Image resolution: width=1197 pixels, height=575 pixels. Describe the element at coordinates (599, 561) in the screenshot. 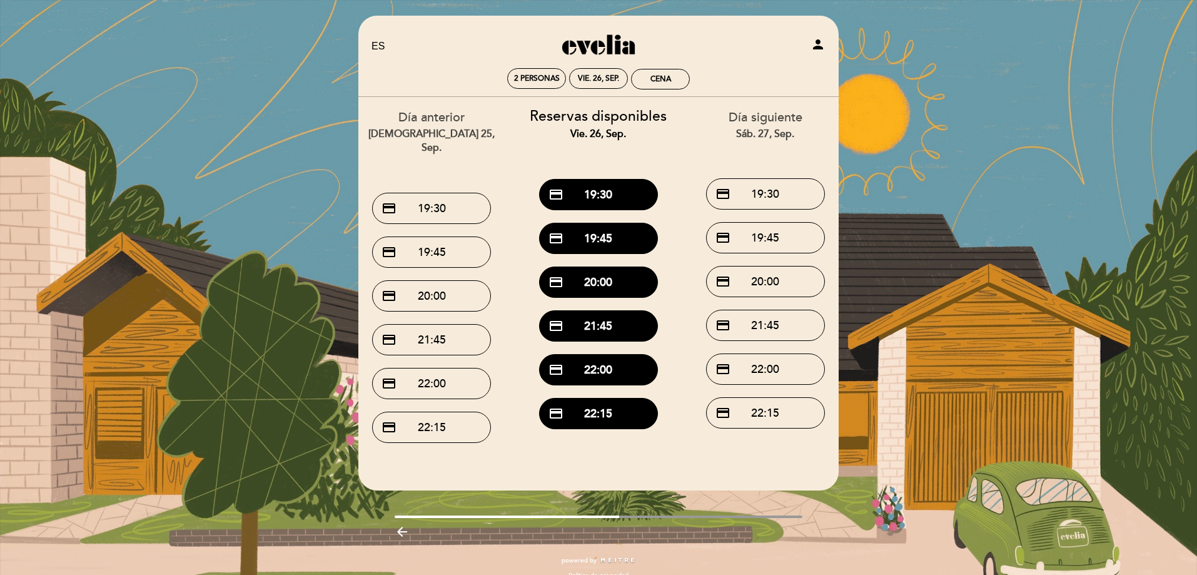

I see `a: powered by` at that location.